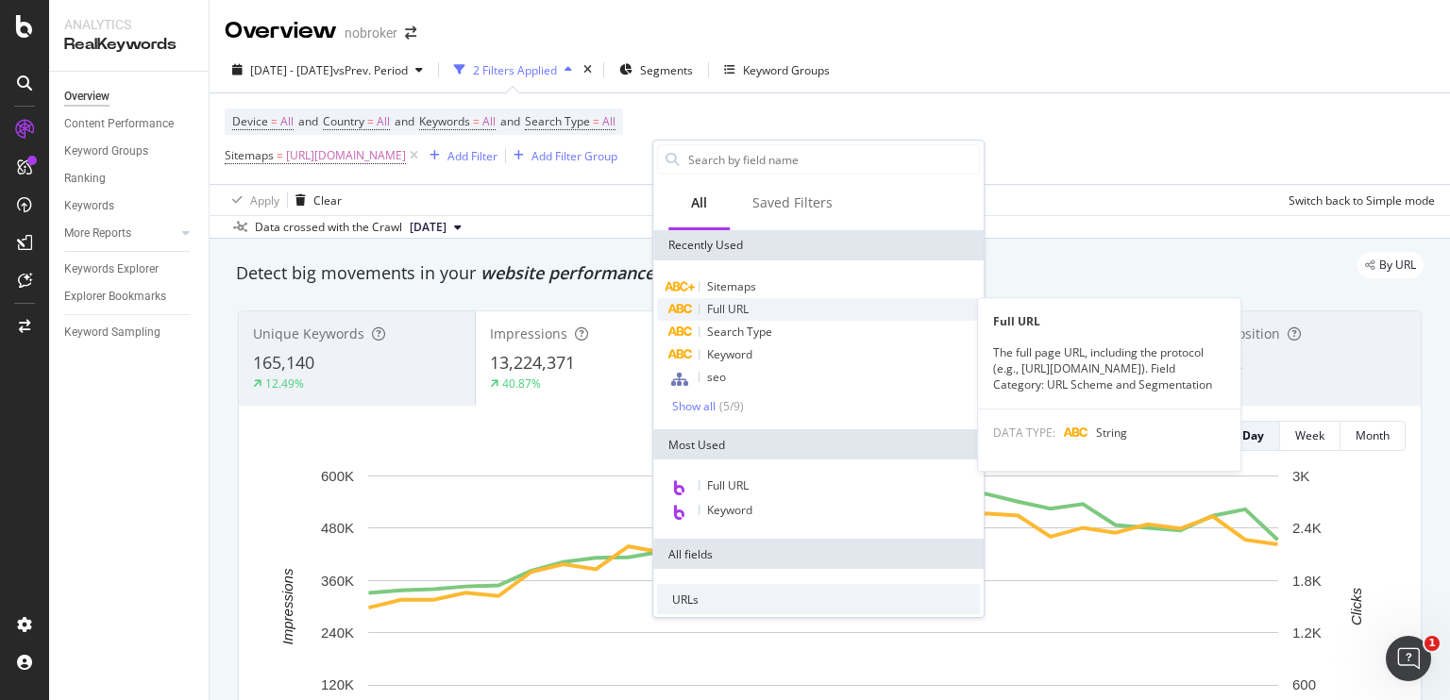  What do you see at coordinates (512, 70) in the screenshot?
I see `button: 2 Filters Applied` at bounding box center [512, 70].